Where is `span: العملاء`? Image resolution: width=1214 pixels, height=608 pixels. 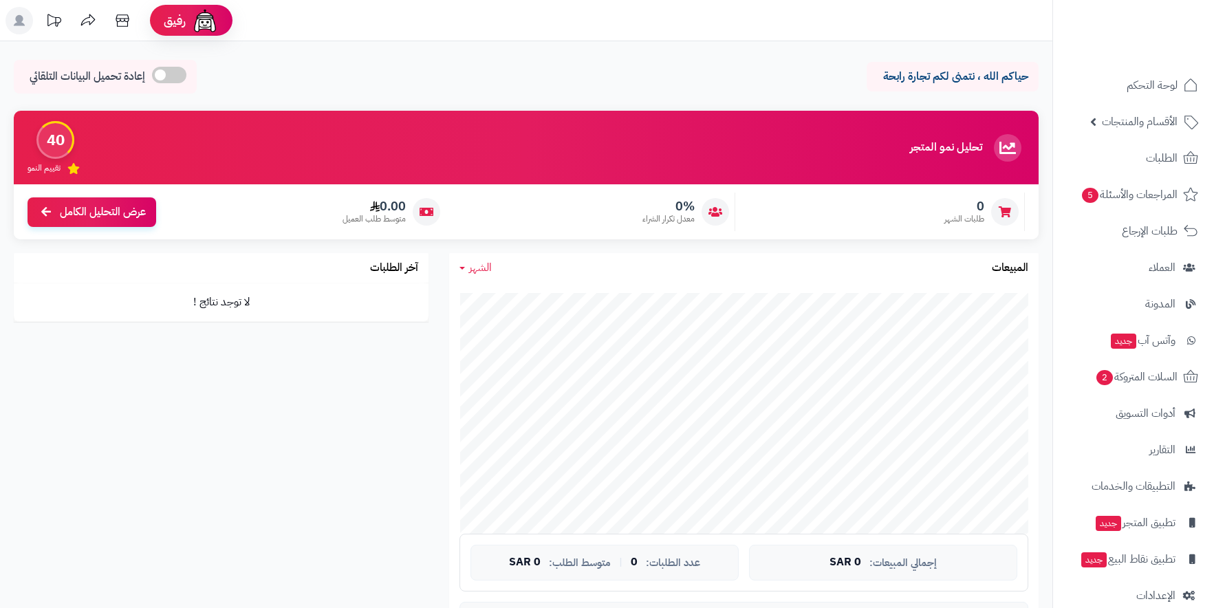
span: العملاء is located at coordinates (1162, 268).